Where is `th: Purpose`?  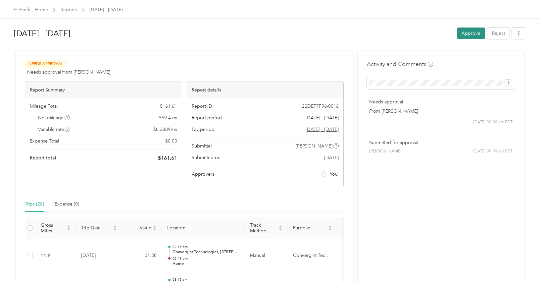 th: Purpose is located at coordinates (313, 228).